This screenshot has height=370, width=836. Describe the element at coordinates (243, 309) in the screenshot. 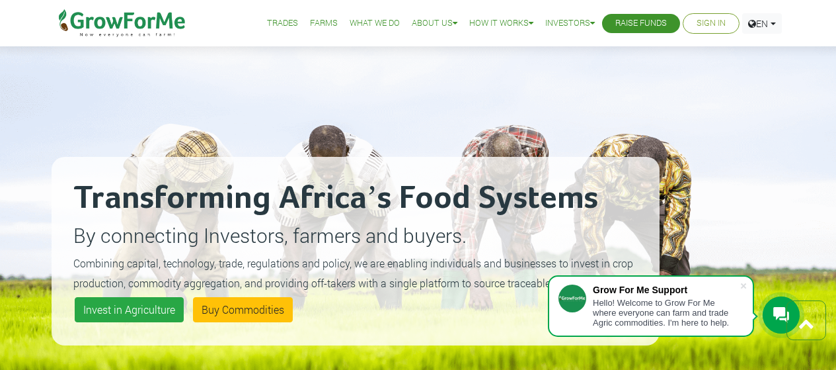

I see `a: Buy Commodities` at that location.